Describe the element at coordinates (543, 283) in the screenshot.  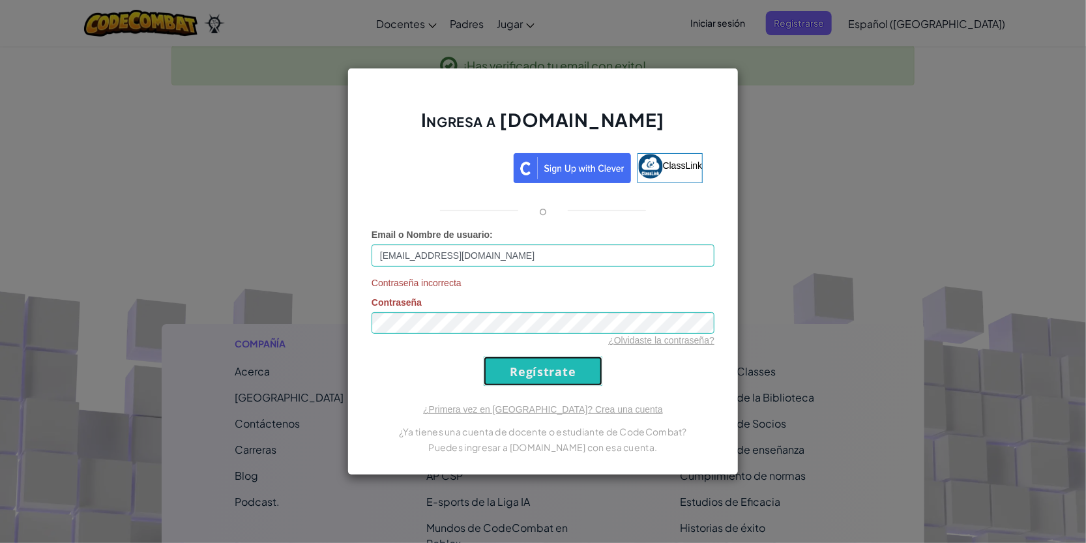
I see `span: Contraseña incorrecta` at that location.